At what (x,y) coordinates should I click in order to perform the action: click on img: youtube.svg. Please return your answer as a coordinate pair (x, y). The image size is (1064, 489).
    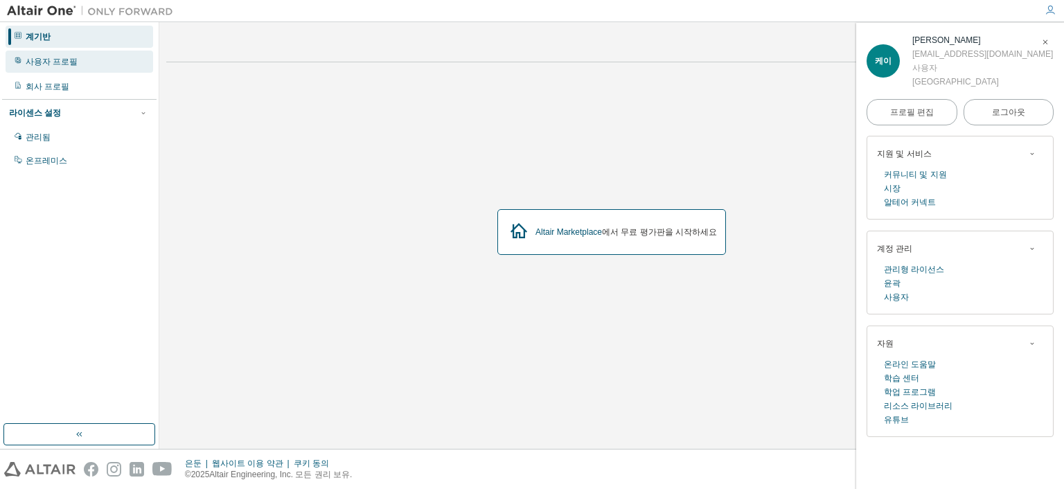
    Looking at the image, I should click on (162, 469).